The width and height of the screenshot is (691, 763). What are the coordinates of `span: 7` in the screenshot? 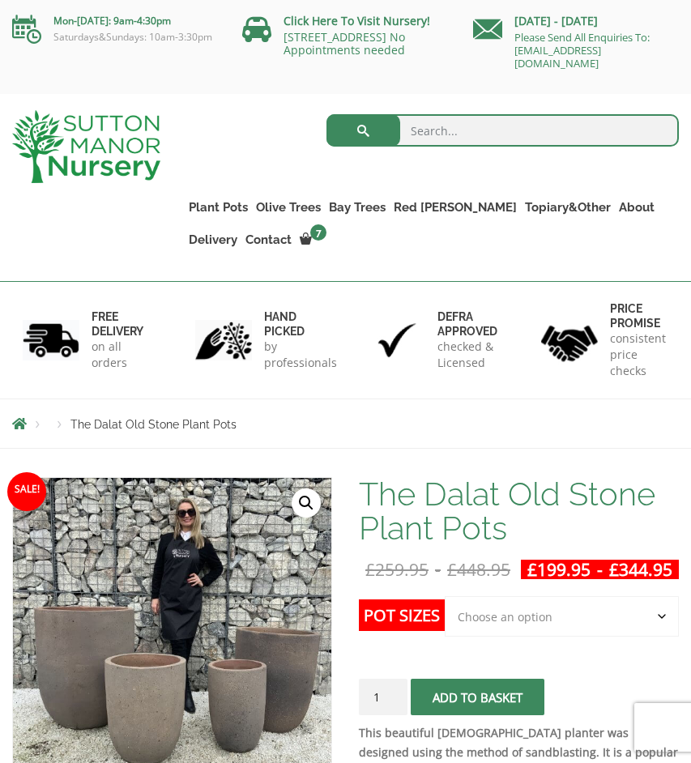 It's located at (318, 232).